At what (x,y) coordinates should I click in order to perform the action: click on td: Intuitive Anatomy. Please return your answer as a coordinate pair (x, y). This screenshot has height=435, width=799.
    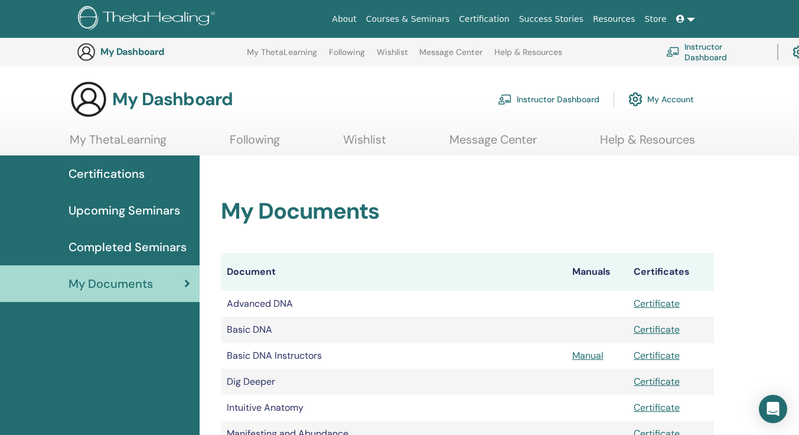
    Looking at the image, I should click on (393, 408).